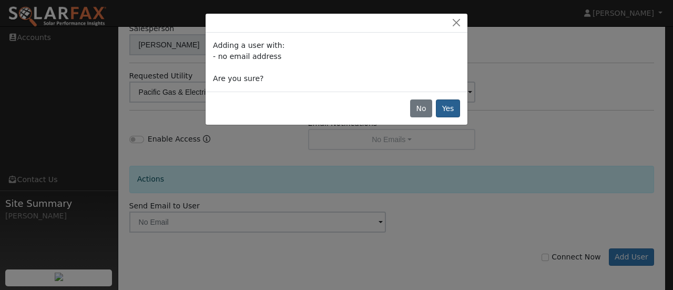 Image resolution: width=673 pixels, height=290 pixels. Describe the element at coordinates (249, 45) in the screenshot. I see `span: Adding a user with:` at that location.